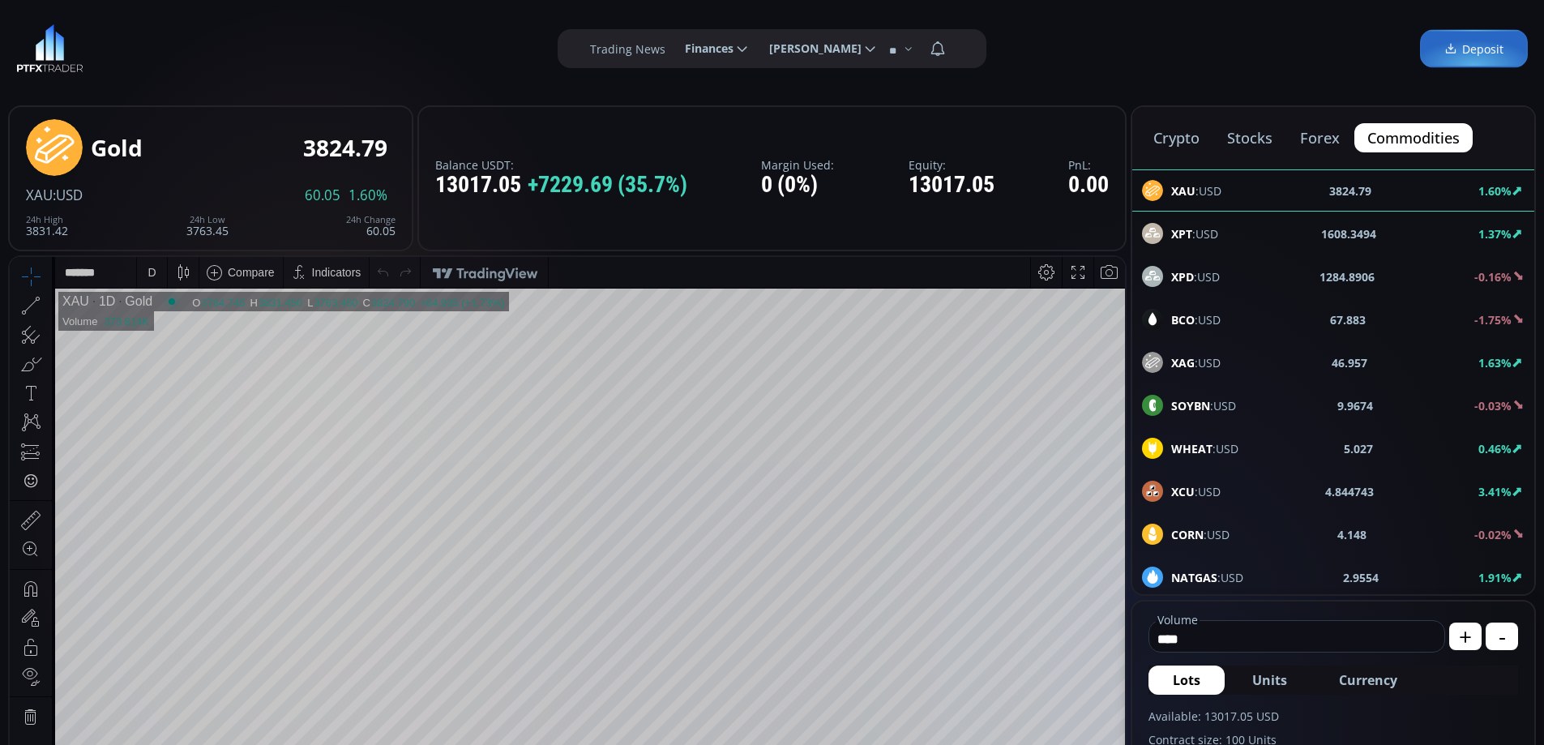 Image resolution: width=1544 pixels, height=745 pixels. Describe the element at coordinates (1348, 319) in the screenshot. I see `b: 67.883` at that location.